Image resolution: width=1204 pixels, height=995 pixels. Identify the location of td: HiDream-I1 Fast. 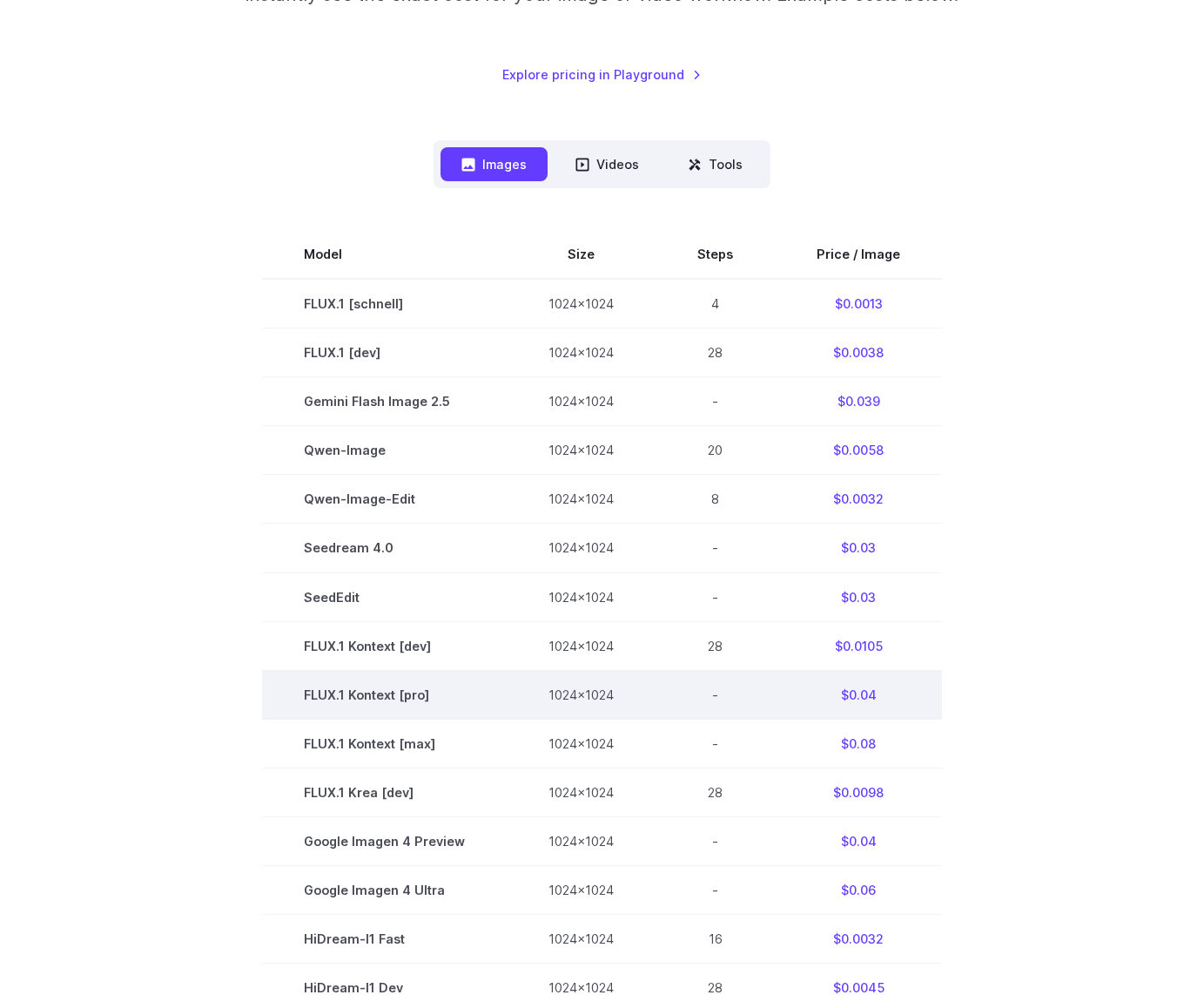
(384, 938).